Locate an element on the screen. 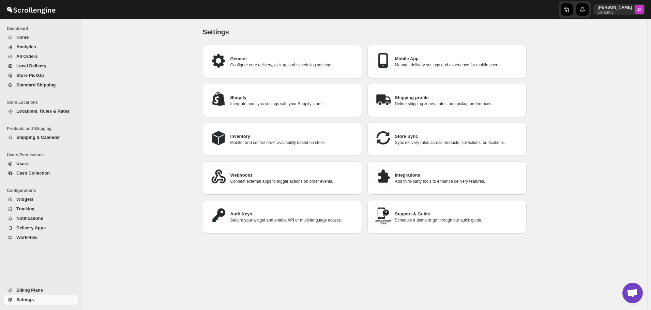  button: Home is located at coordinates (41, 37).